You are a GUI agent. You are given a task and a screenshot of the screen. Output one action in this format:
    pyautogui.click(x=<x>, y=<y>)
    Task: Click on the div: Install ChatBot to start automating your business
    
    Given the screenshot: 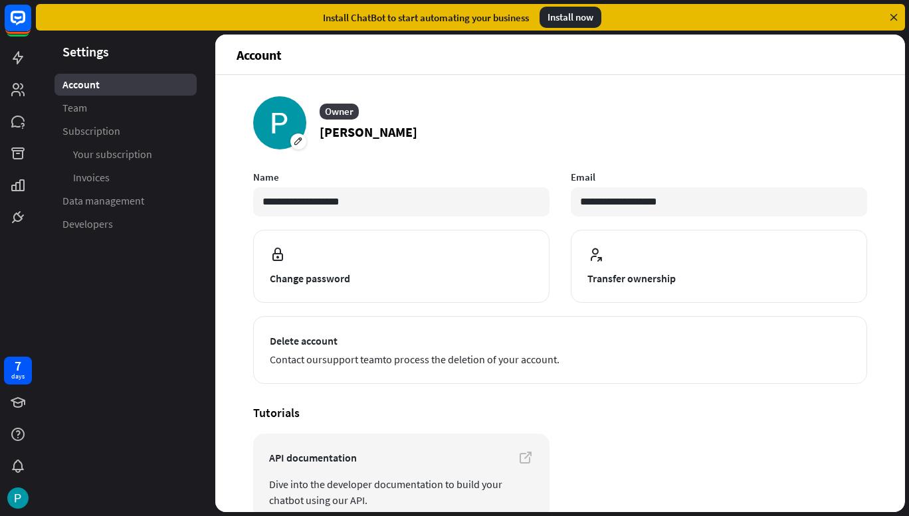 What is the action you would take?
    pyautogui.click(x=426, y=17)
    